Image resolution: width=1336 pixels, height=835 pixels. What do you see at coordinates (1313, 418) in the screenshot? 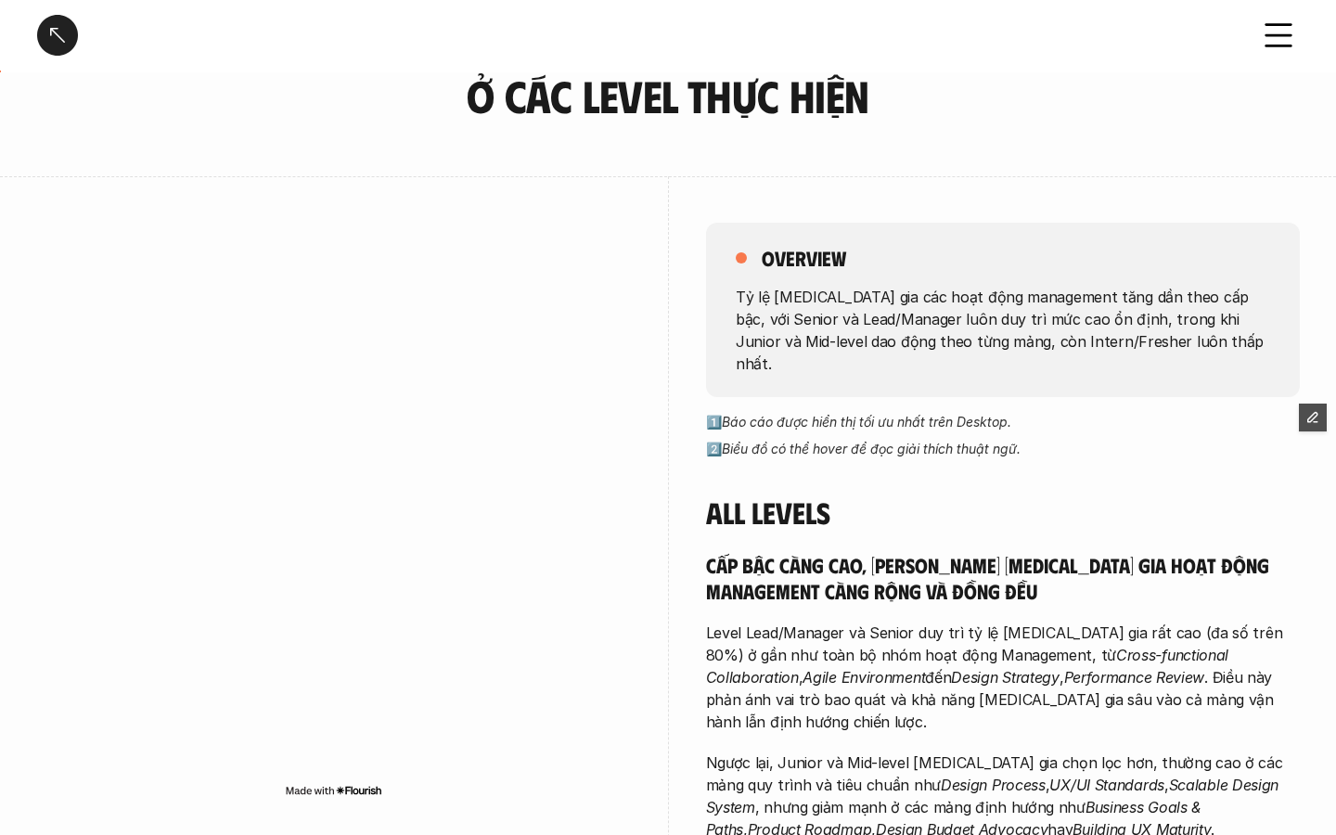
I see `button: Edit Framer Content` at bounding box center [1313, 418].